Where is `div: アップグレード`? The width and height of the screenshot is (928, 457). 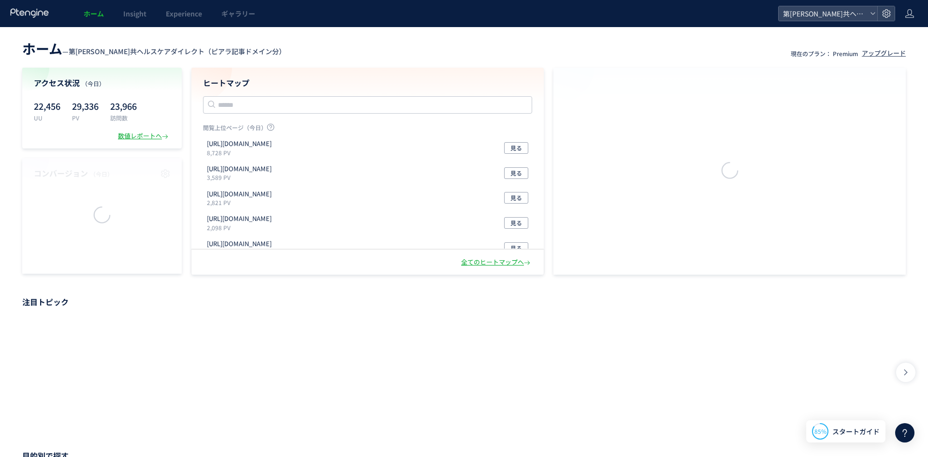
div: アップグレード is located at coordinates (884, 53).